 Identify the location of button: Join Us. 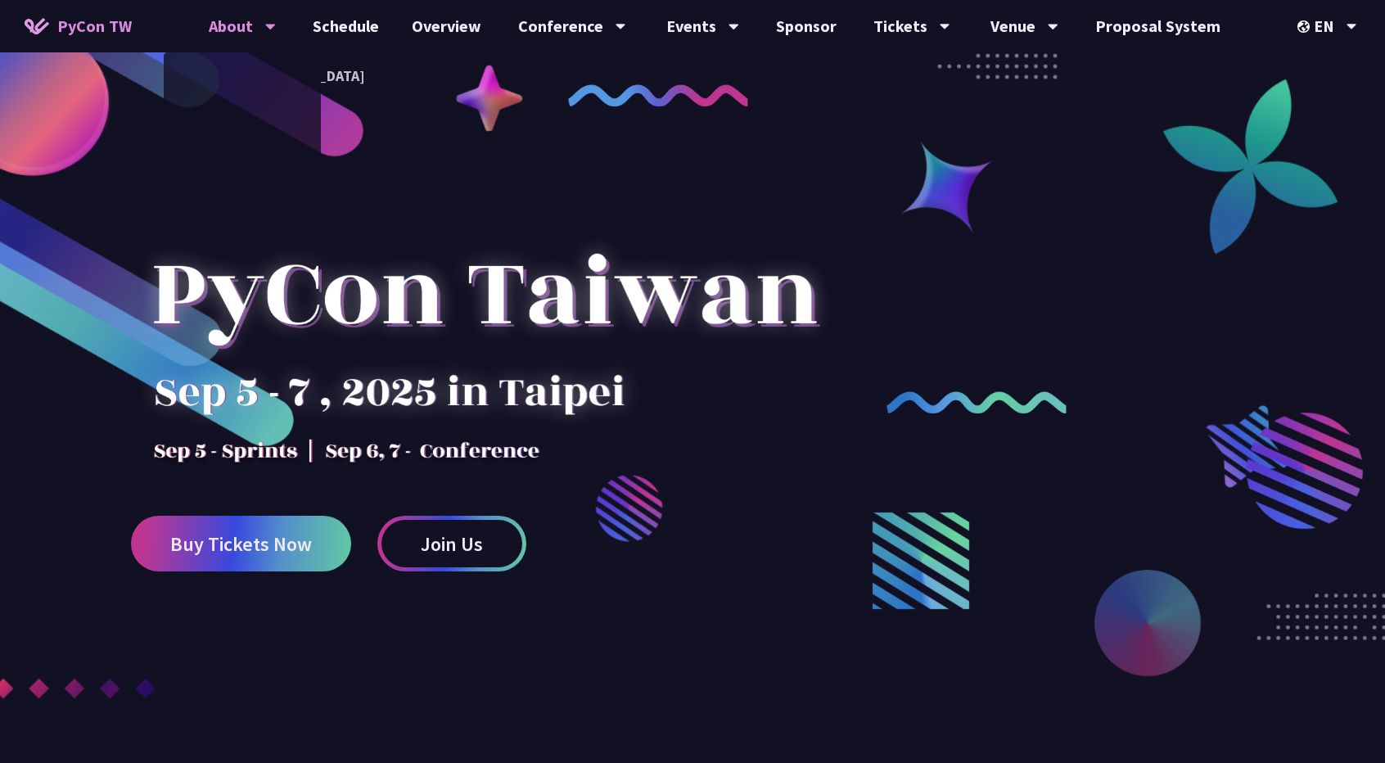
(452, 544).